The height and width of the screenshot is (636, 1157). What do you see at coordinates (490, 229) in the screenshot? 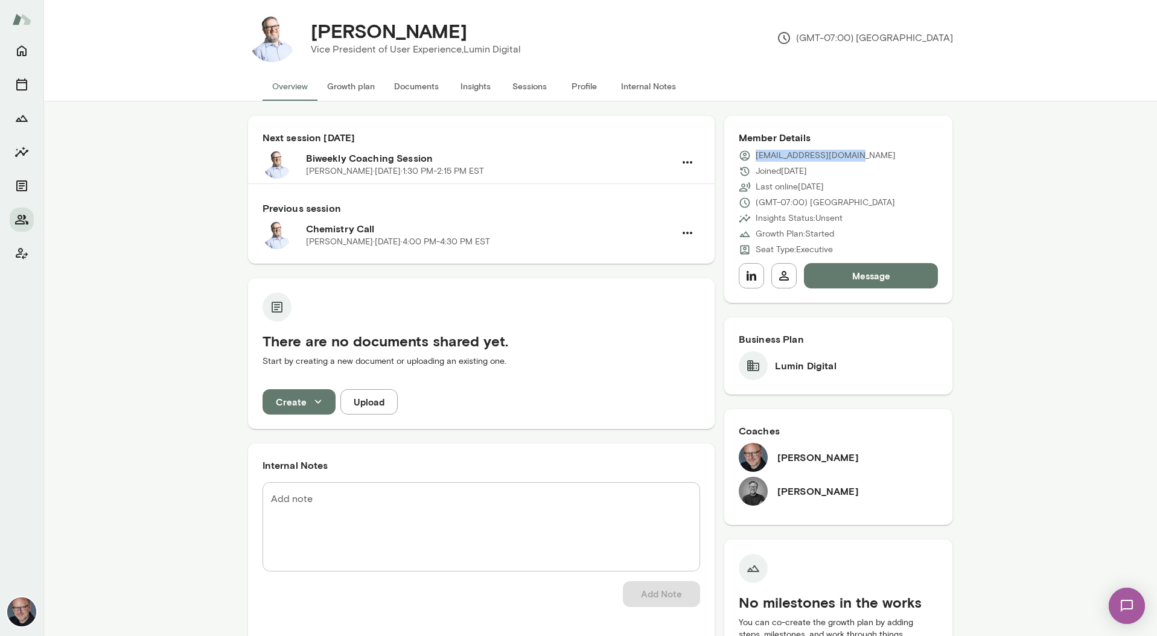
I see `h6: Chemistry Call` at bounding box center [490, 229].